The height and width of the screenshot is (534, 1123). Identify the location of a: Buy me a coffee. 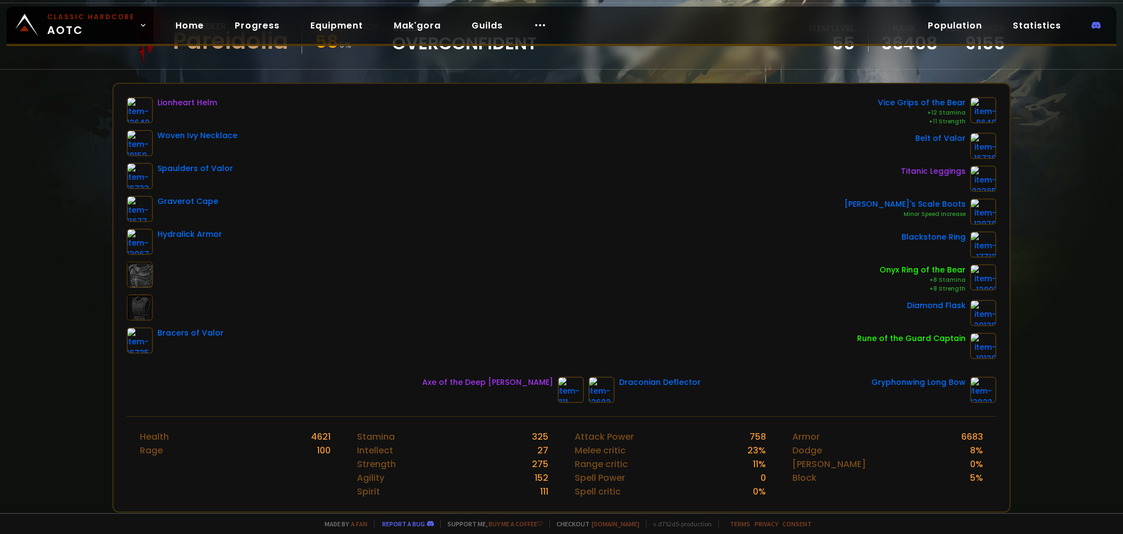
(515, 523).